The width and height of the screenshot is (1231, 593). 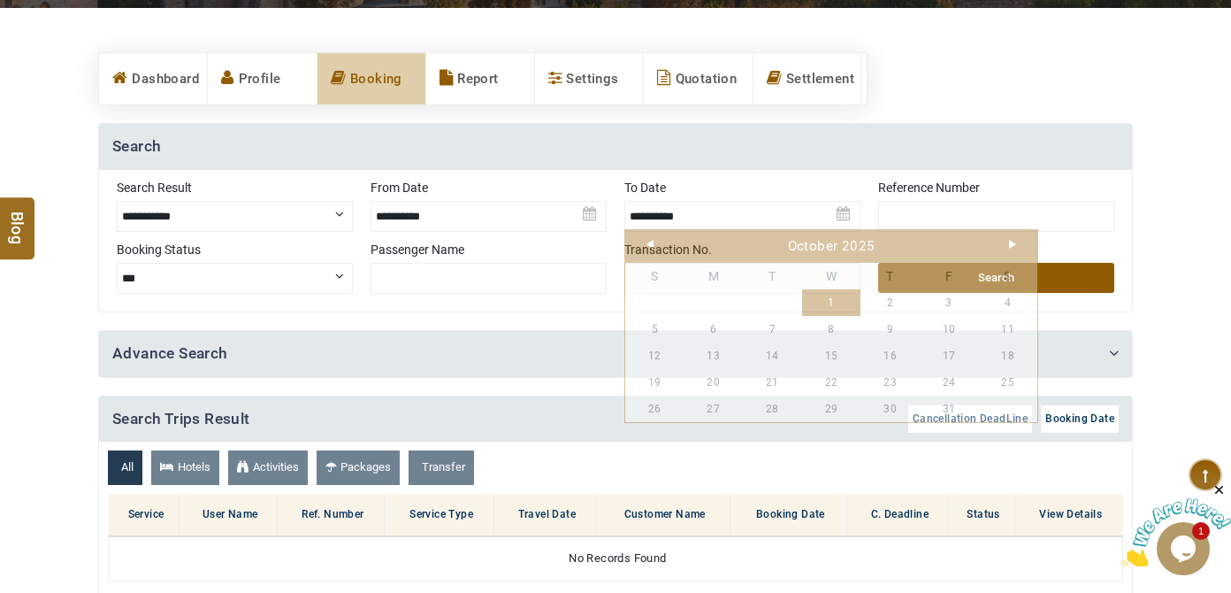 What do you see at coordinates (949, 276) in the screenshot?
I see `span: Friday` at bounding box center [949, 276].